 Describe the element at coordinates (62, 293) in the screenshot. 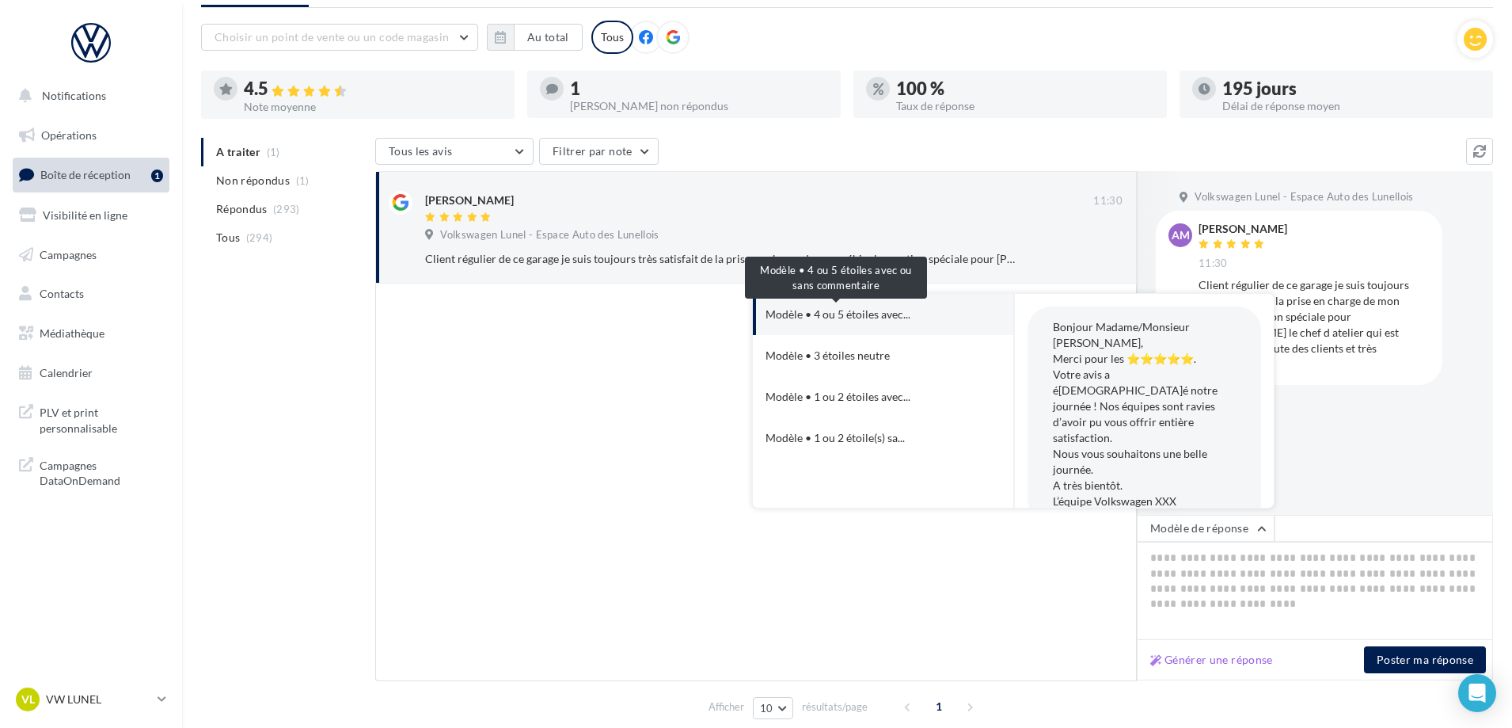

I see `span: Contacts` at that location.